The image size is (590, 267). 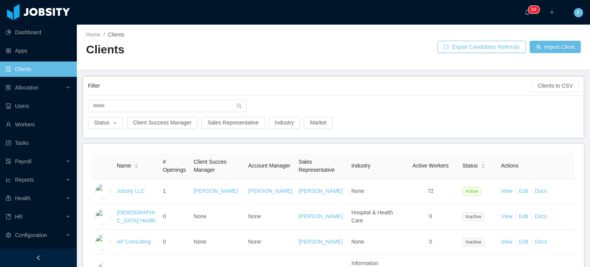 What do you see at coordinates (534, 10) in the screenshot?
I see `sup: 84` at bounding box center [534, 10].